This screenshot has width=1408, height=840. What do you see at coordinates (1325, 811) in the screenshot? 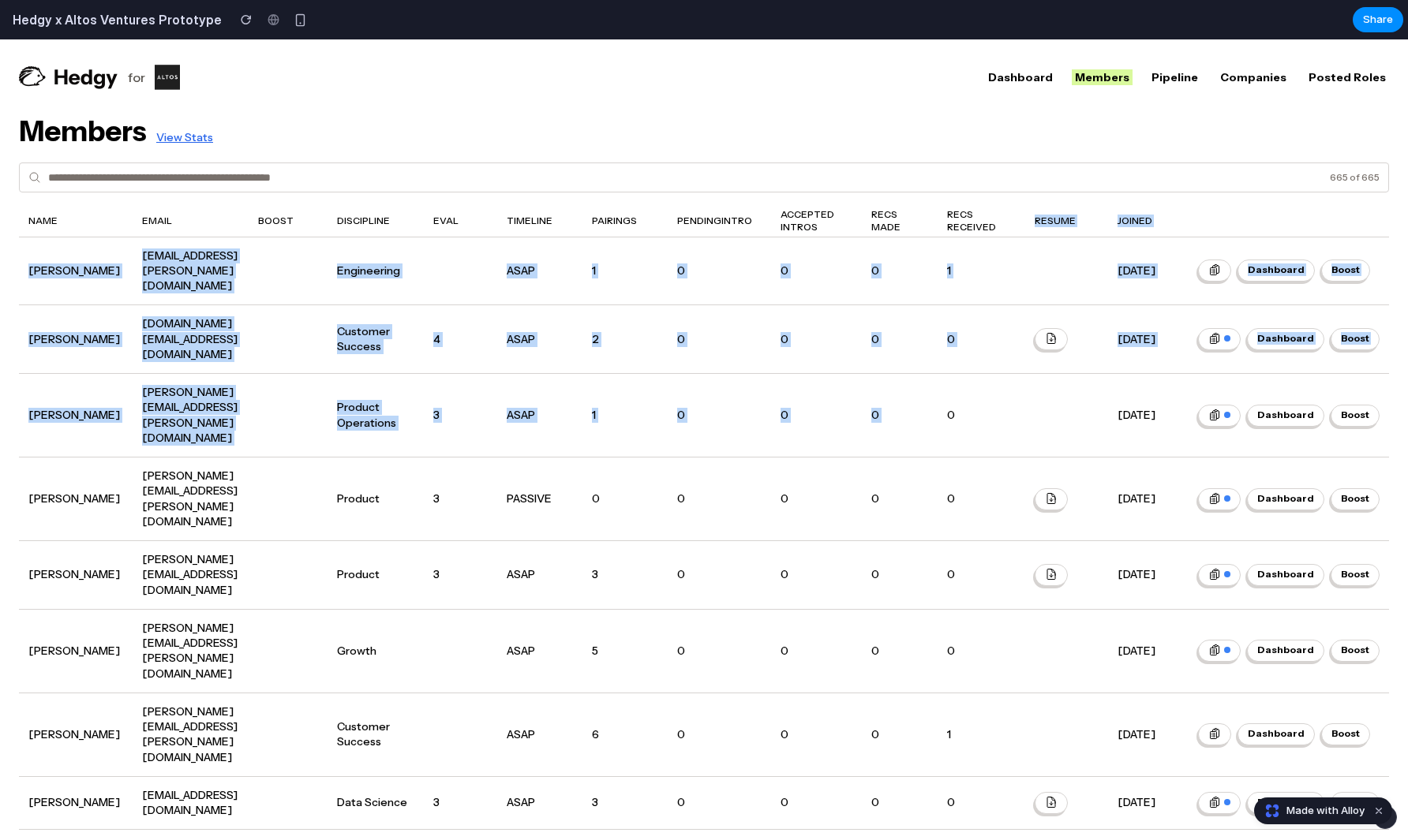
I see `span: Made with Alloy` at bounding box center [1325, 811].